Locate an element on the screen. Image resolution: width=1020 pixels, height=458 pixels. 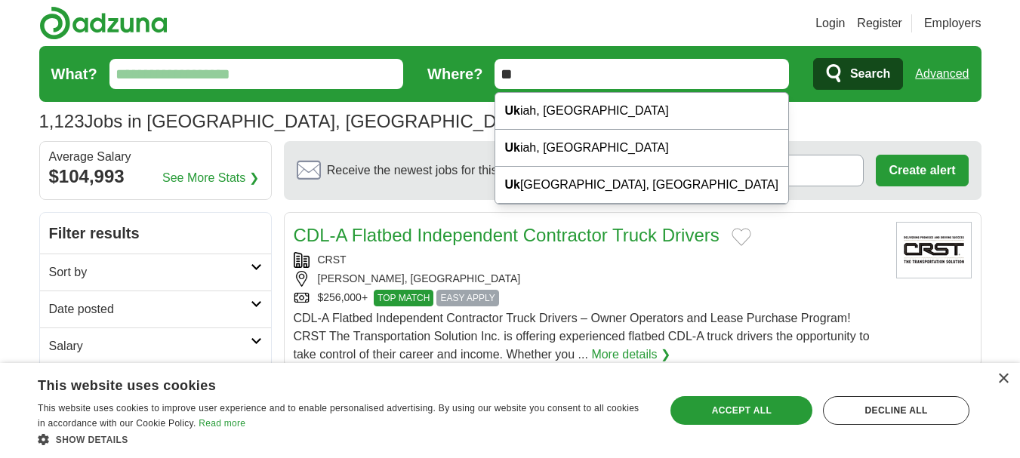
a: See More Stats ❯ is located at coordinates (211, 178).